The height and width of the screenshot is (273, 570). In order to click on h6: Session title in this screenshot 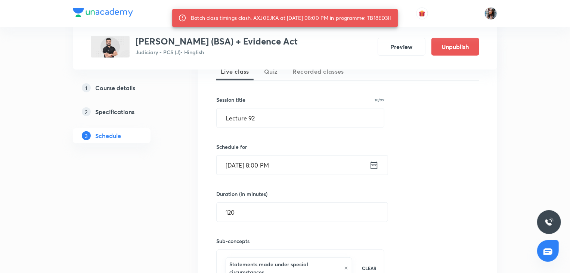, I will do `click(231, 99)`.